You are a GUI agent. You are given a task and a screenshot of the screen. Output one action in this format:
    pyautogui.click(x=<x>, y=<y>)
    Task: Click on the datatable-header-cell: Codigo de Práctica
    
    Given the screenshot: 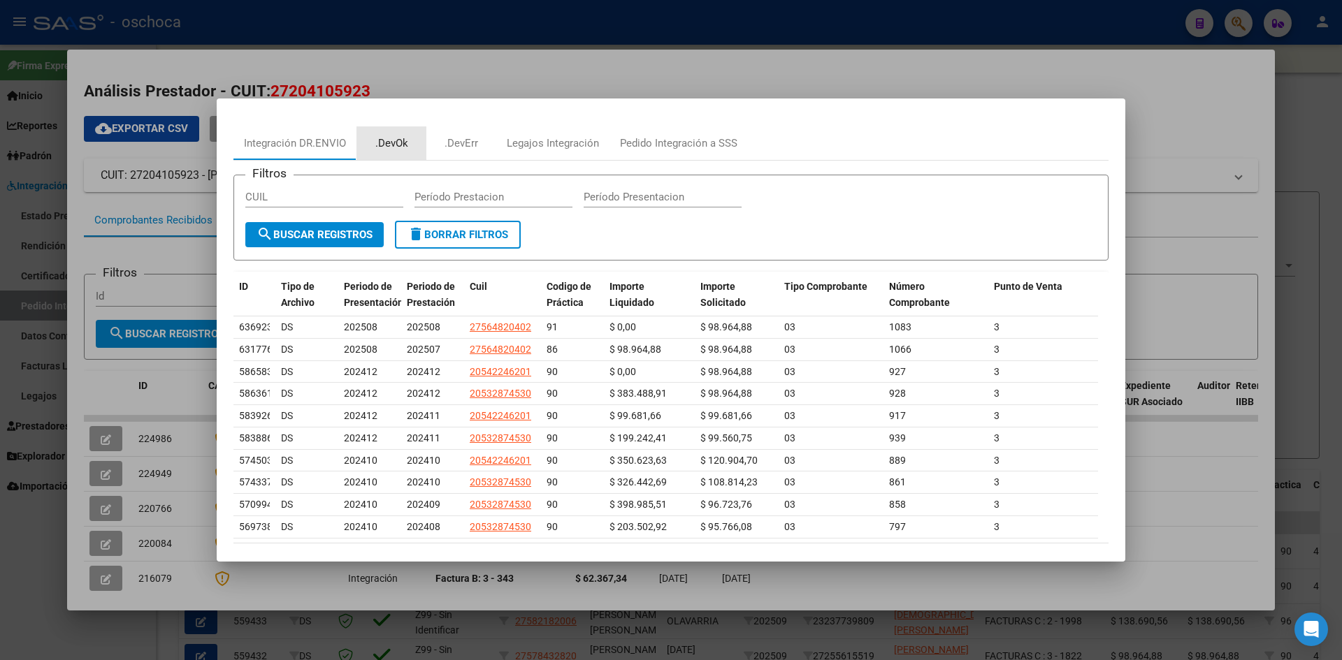 What is the action you would take?
    pyautogui.click(x=572, y=303)
    